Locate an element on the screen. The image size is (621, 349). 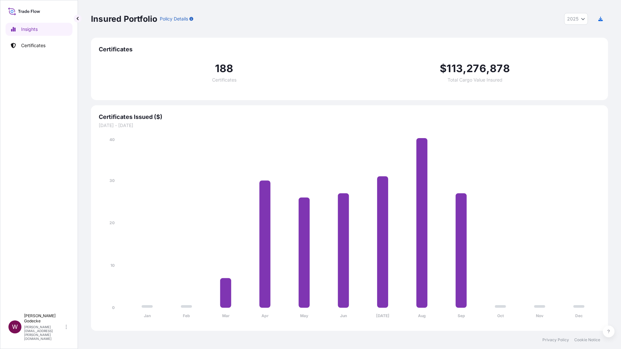
span: 878 is located at coordinates (500, 69).